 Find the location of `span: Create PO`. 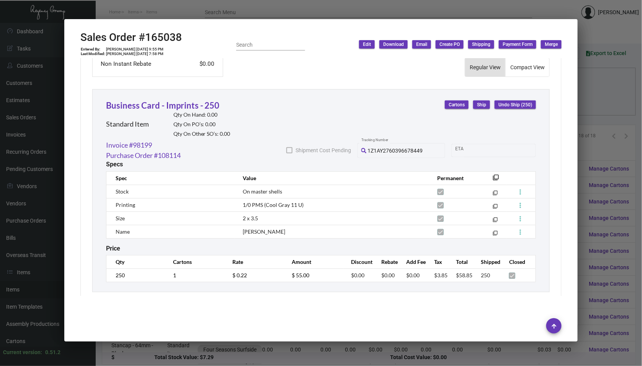

span: Create PO is located at coordinates (449, 44).